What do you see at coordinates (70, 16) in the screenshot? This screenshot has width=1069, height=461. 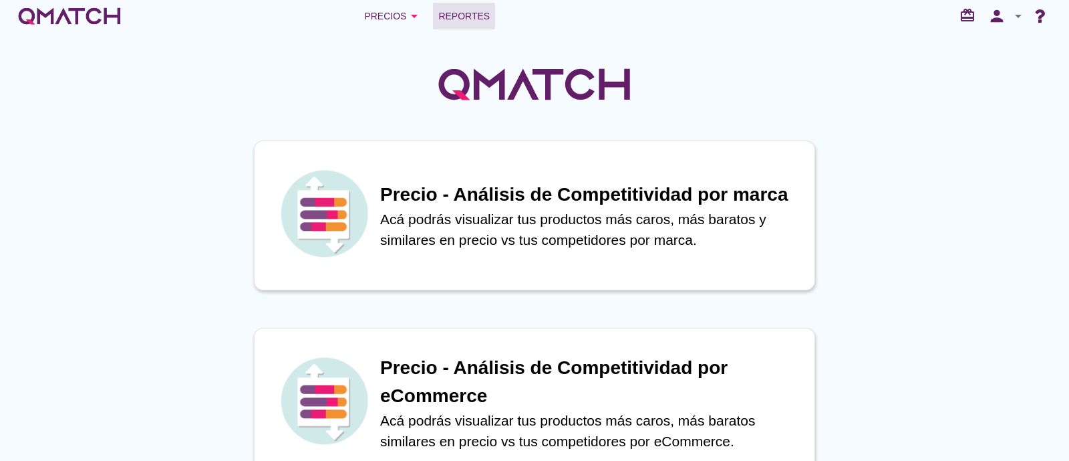 I see `div: white-qmatch-logo` at bounding box center [70, 16].